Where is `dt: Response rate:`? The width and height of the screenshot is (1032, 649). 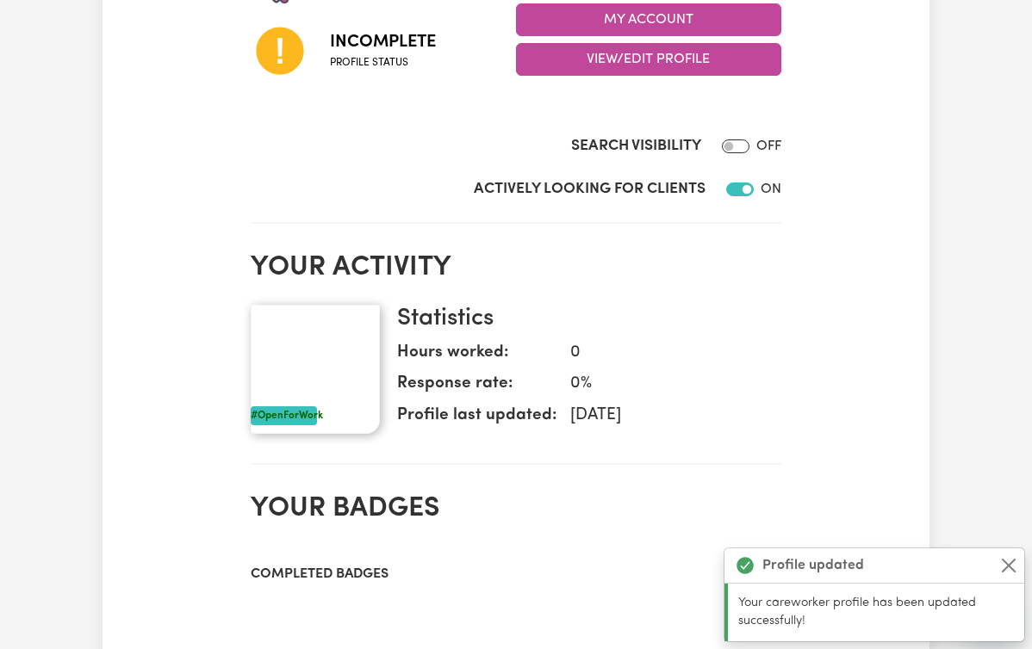
dt: Response rate: is located at coordinates (476, 387).